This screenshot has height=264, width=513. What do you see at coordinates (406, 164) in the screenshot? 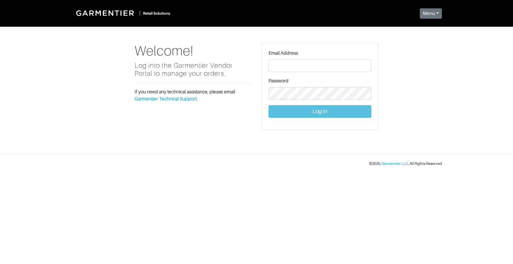
I see `small: © 2025 , , All Rights Reserved` at bounding box center [406, 164].